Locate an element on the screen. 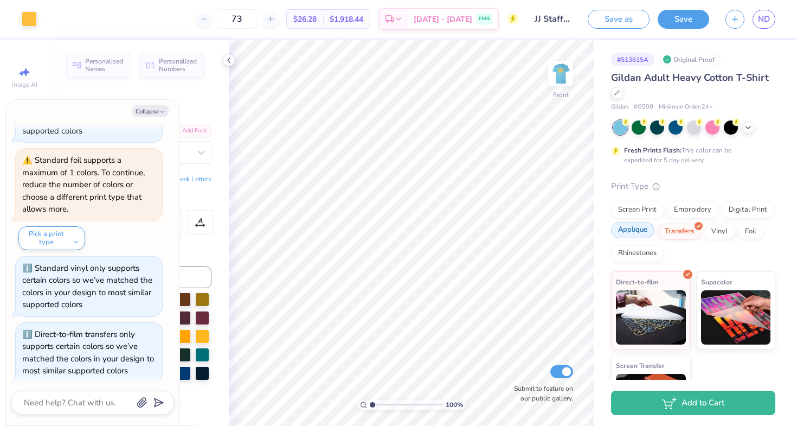 The height and width of the screenshot is (426, 797). div: Digital Print is located at coordinates (748, 210).